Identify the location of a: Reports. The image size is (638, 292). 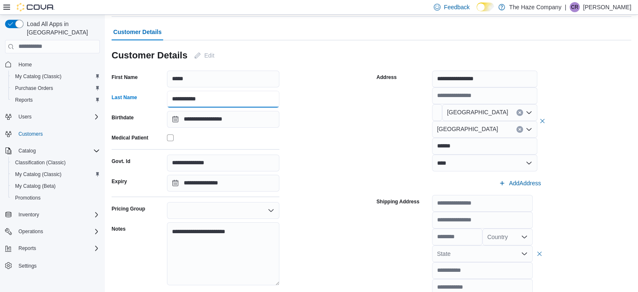
(24, 100).